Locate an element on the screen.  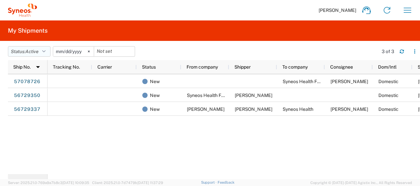
a: 57078726 is located at coordinates (27, 82).